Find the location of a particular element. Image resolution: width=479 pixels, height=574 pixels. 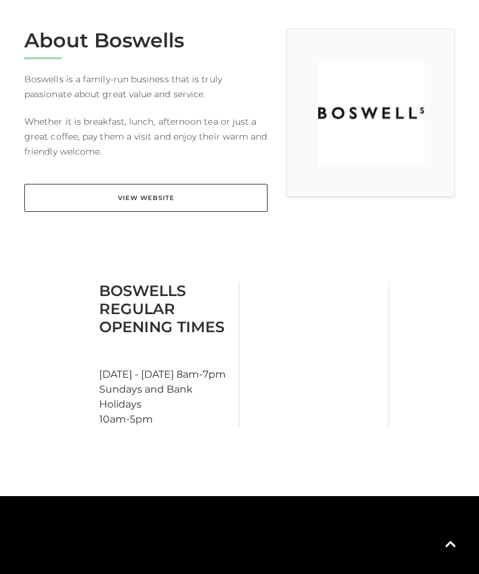

p: Whether it is breakfast, lunch, afternoon tea or just a great coffee, pay them a visit and enjoy ... is located at coordinates (146, 137).